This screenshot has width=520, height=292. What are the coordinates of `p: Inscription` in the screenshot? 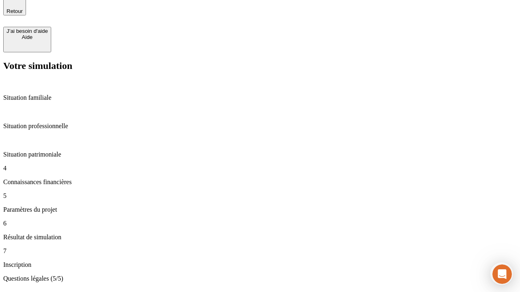 It's located at (260, 265).